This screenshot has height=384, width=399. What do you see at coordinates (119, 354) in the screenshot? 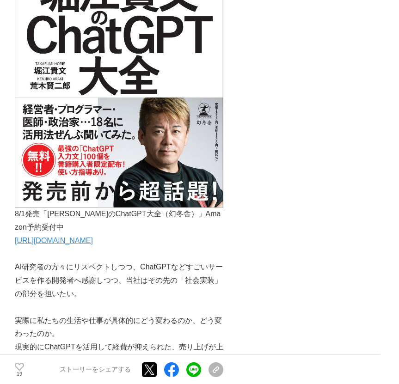
I see `p: 現実的にChatGPTを活用して経費が抑えられた、売り上げが上がった、という事例を多く作っていきたいと思っています。` at bounding box center [119, 354].